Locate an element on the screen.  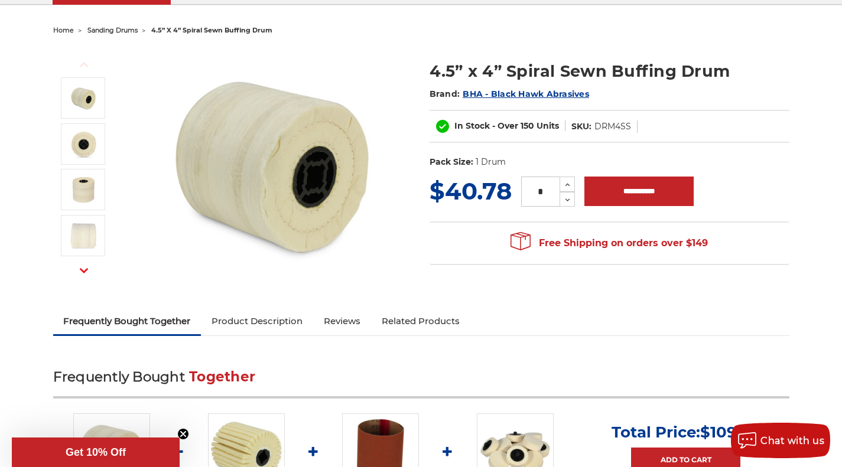
img: 4-1/2 inch Polishing Drum is located at coordinates (83, 190).